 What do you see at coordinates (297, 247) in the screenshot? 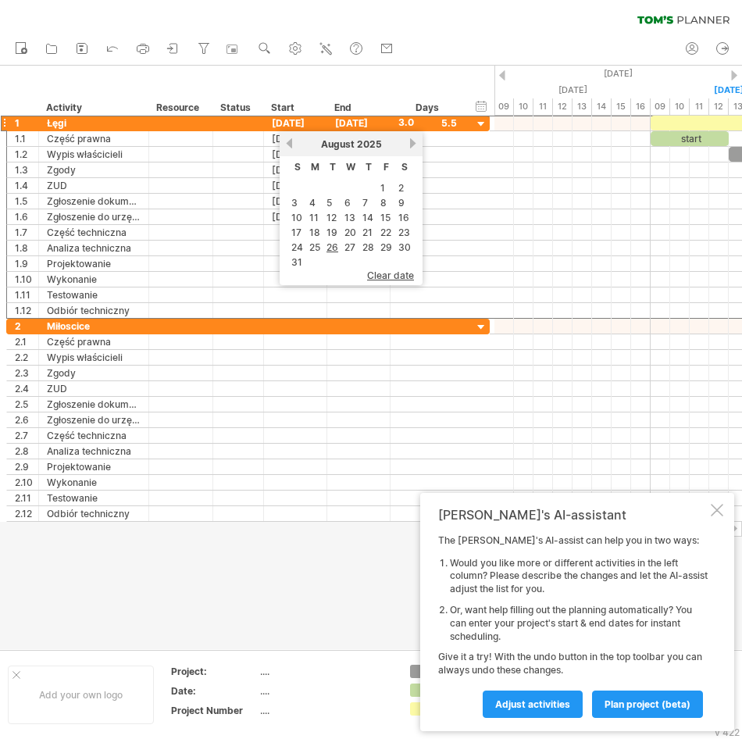
I see `a: 24` at bounding box center [297, 247].